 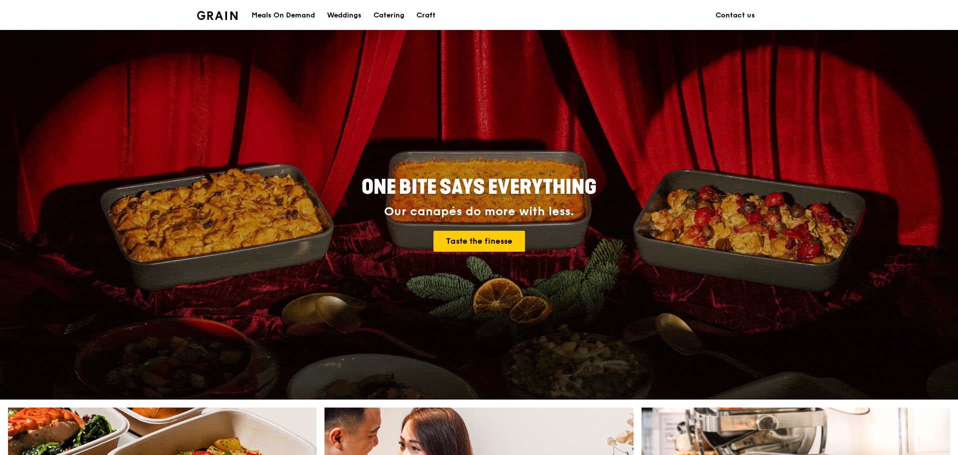 I want to click on a: Contact us, so click(x=735, y=15).